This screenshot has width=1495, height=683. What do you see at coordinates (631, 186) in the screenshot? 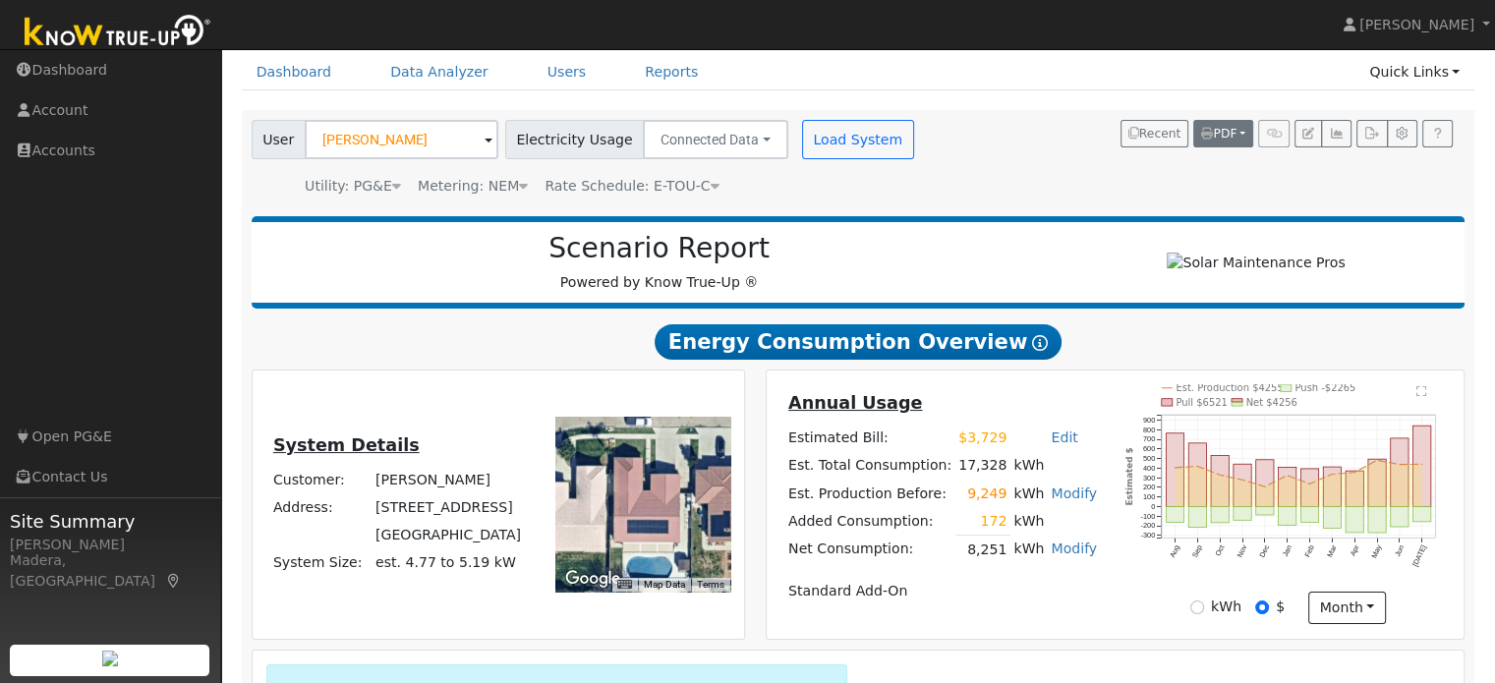
I see `span: Alias: H2ETOUCN` at bounding box center [631, 186].